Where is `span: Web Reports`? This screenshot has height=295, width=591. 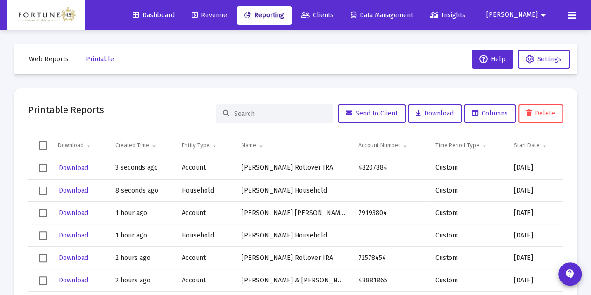 span: Web Reports is located at coordinates (49, 59).